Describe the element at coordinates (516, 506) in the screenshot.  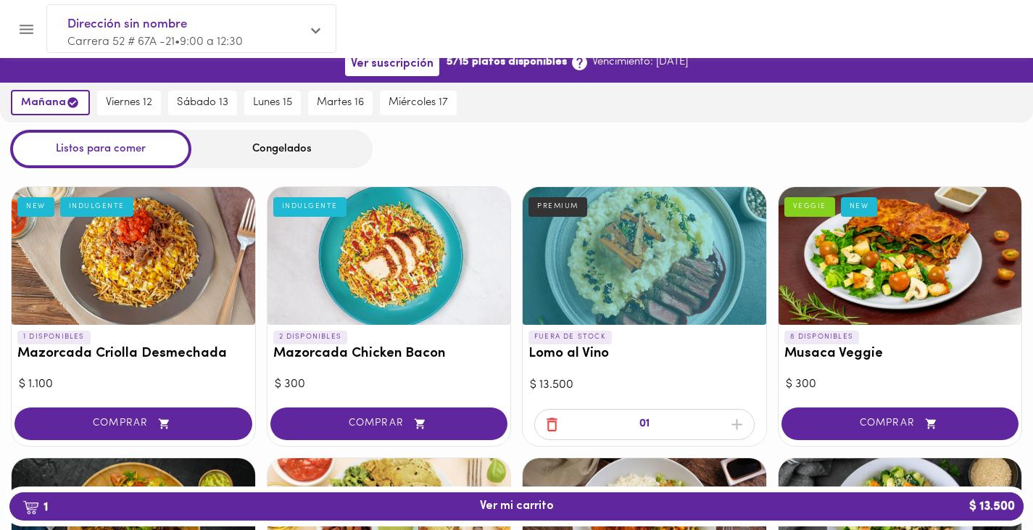
I see `button: 1Ver mi carrito$ 13.500` at that location.